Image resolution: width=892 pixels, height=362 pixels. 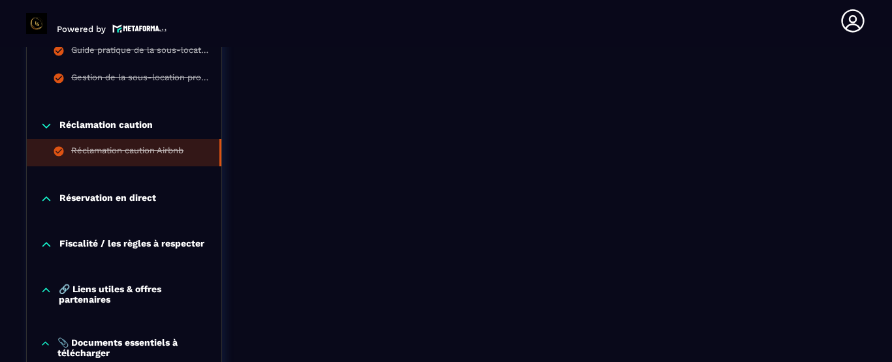 What do you see at coordinates (133, 348) in the screenshot?
I see `p: 📎 Documents essentiels à télécharger` at bounding box center [133, 348].